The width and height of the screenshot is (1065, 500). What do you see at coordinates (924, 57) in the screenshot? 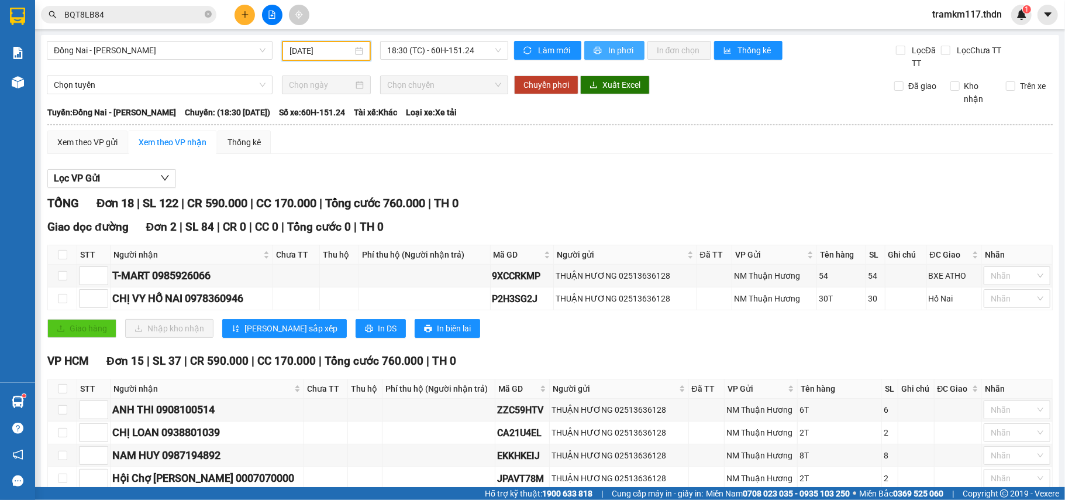
I see `span: Lọc Đã TT` at bounding box center [924, 57].